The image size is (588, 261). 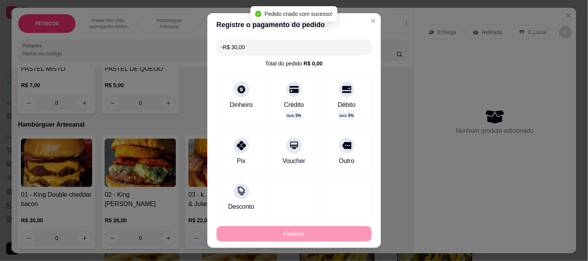 What do you see at coordinates (241, 207) in the screenshot?
I see `div: Desconto` at bounding box center [241, 207].